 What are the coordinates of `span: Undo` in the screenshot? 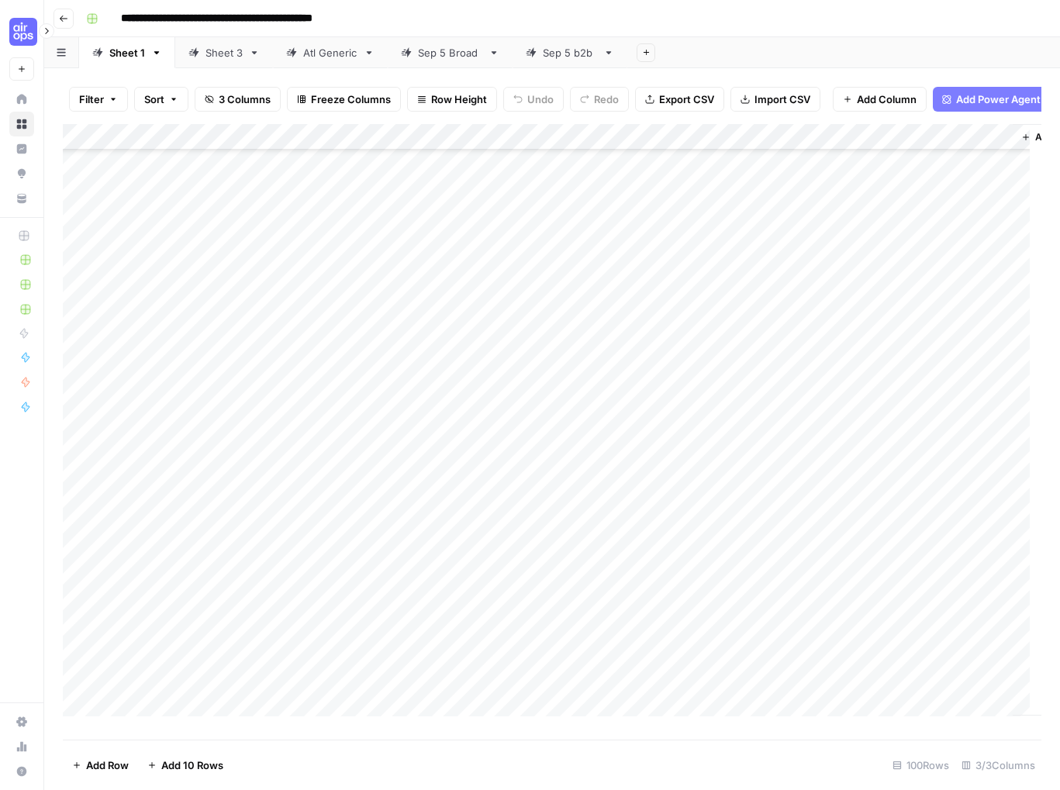 It's located at (541, 99).